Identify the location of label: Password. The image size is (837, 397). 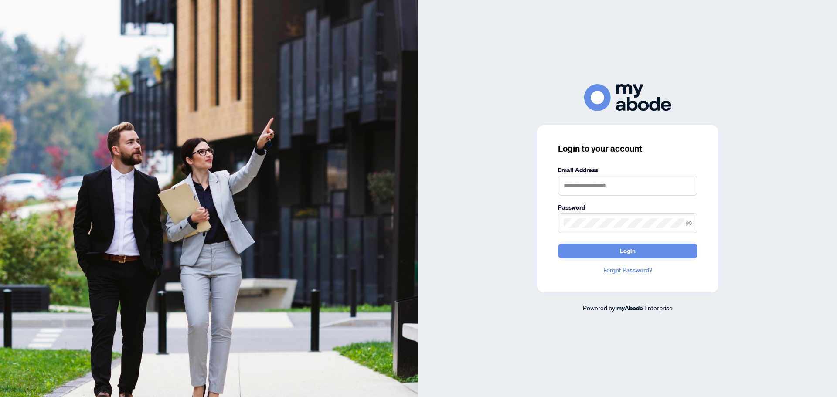
(628, 208).